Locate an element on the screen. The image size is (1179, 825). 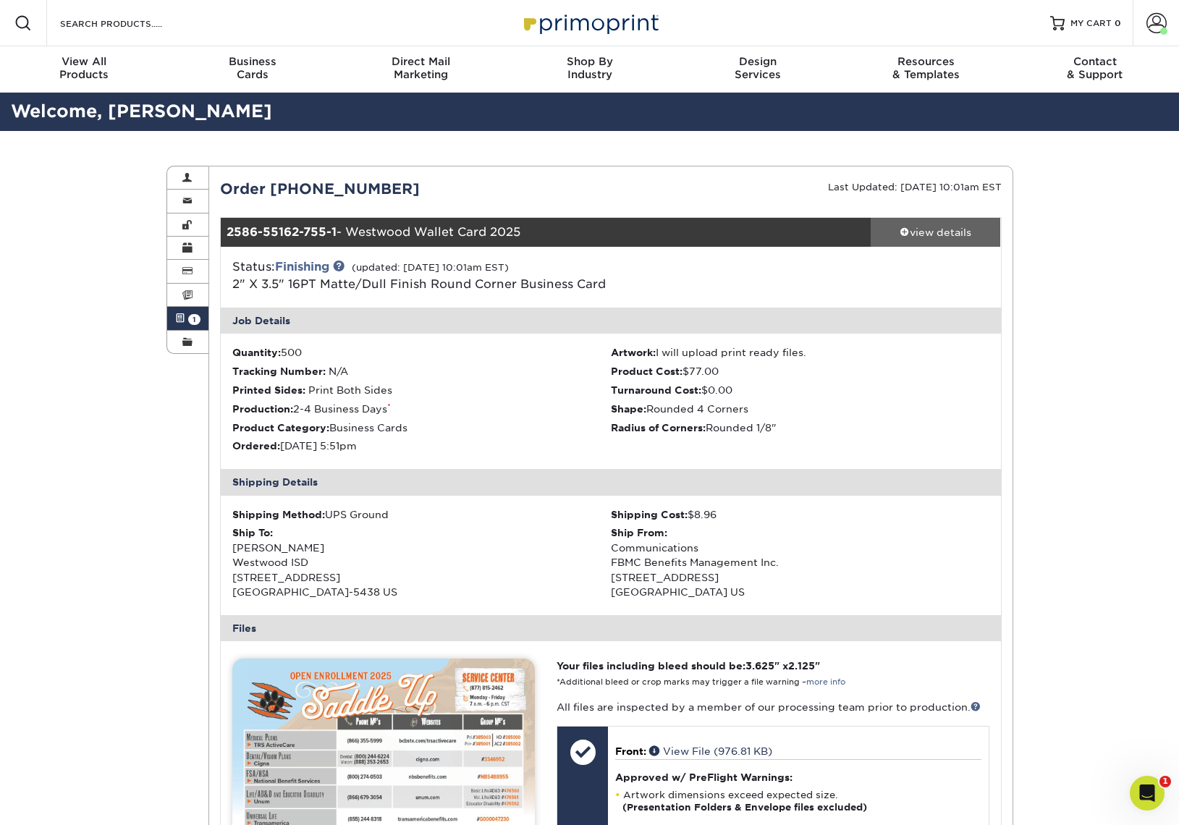
a: View File (976.81 KB) is located at coordinates (711, 751).